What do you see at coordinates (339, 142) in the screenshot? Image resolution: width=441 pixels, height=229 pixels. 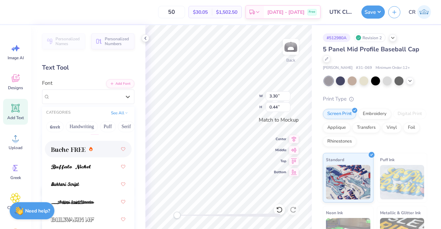 I see `div: Rhinestones` at bounding box center [339, 142].